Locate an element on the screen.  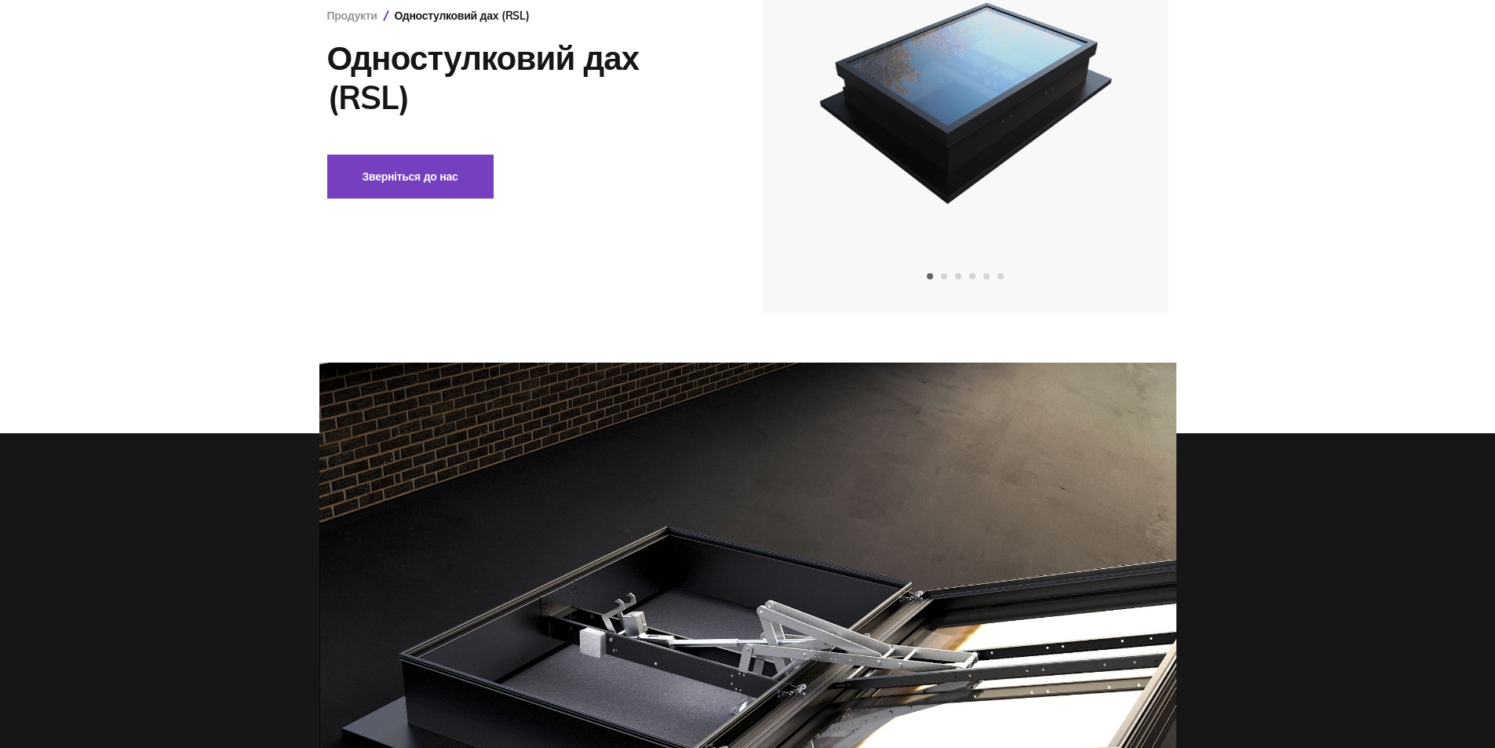
font: Зверніться до нас is located at coordinates (411, 177).